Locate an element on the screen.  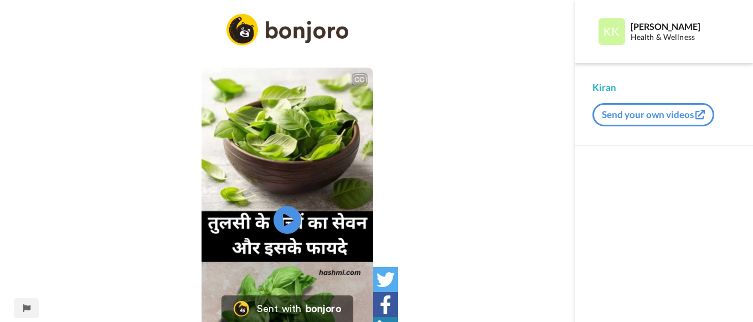
div: Sent with is located at coordinates (279, 309).